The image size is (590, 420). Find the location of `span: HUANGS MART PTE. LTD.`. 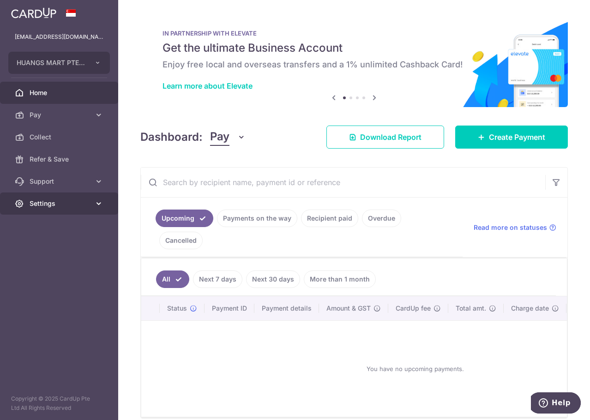

span: HUANGS MART PTE. LTD. is located at coordinates (51, 63).